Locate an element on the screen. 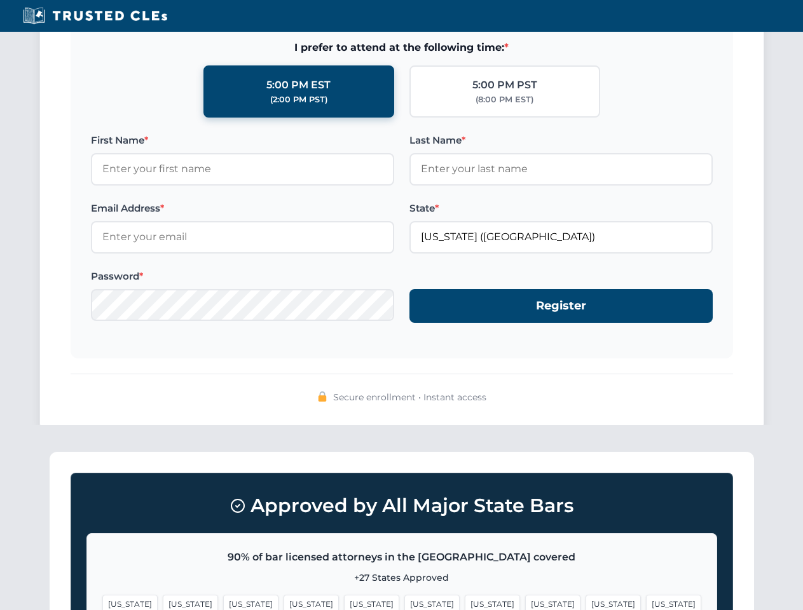  div: (8:00 PM EST) is located at coordinates (504, 100).